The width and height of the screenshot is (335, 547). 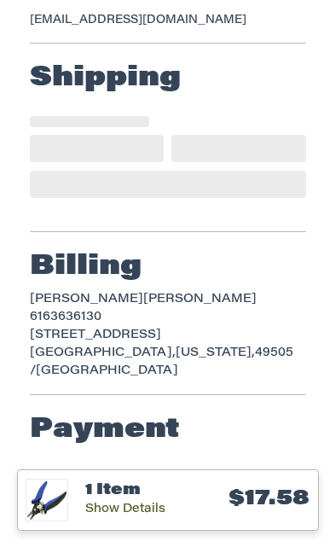 I want to click on h3: 1 Item, so click(x=142, y=491).